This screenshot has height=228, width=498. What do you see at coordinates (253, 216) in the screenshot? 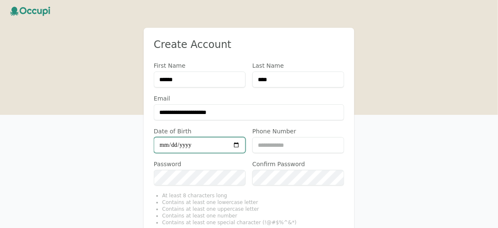
I see `li: Contains at least one number` at bounding box center [253, 216].